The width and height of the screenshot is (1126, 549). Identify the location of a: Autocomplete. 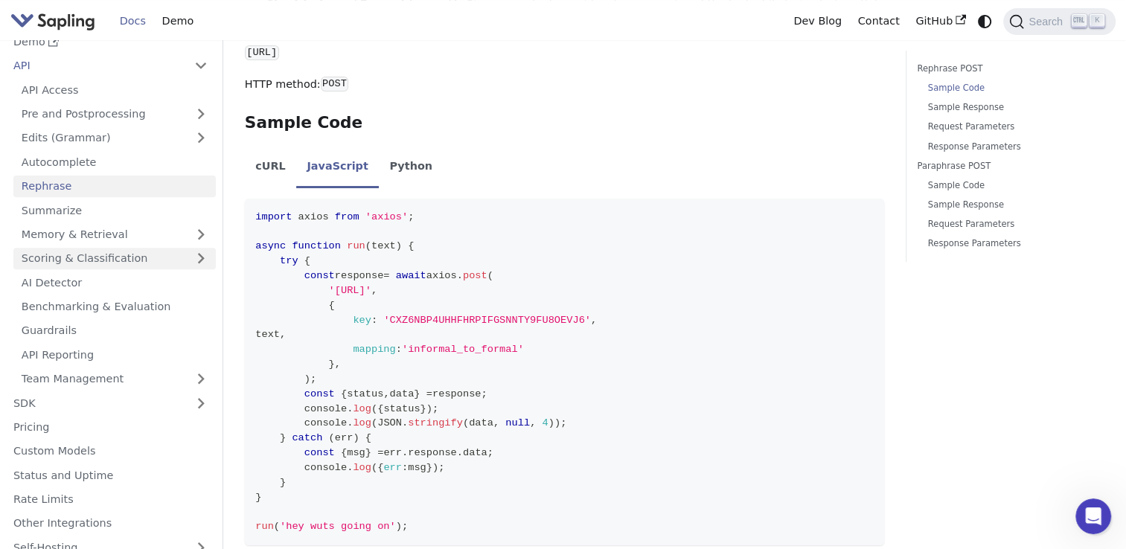
(115, 162).